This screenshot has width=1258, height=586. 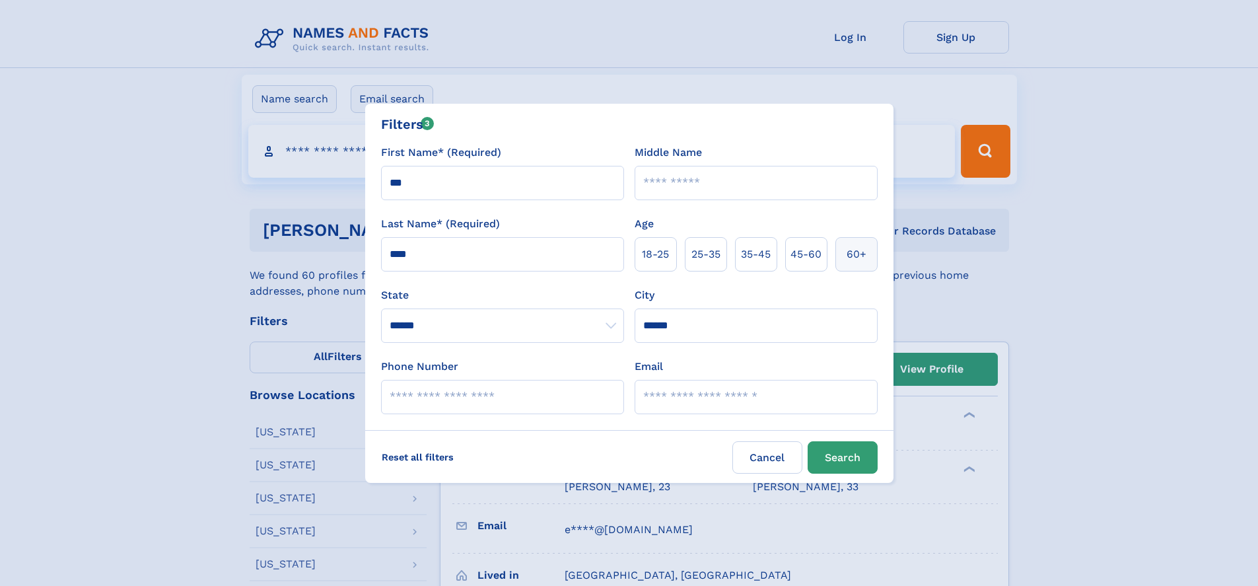 I want to click on label: Last Name* (Required), so click(x=440, y=224).